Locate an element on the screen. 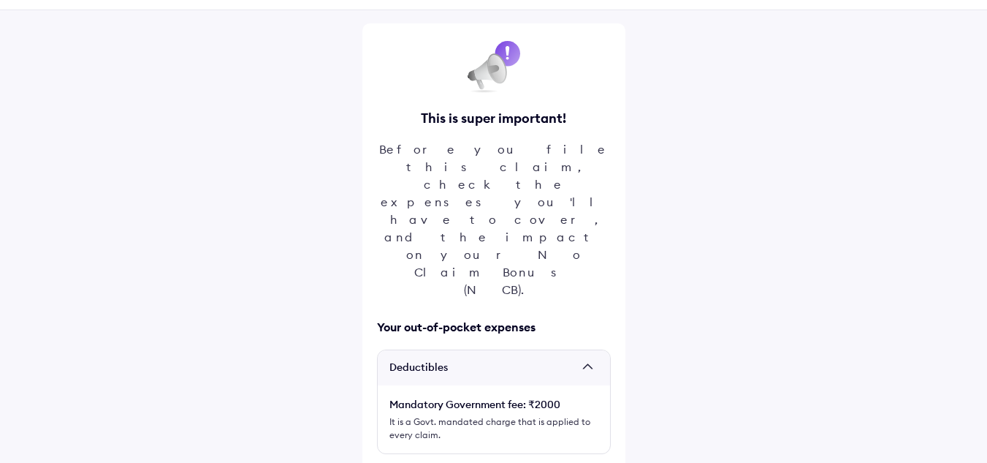 This screenshot has width=987, height=463. div: Mandatory Government fee: ₹2000 is located at coordinates (494, 404).